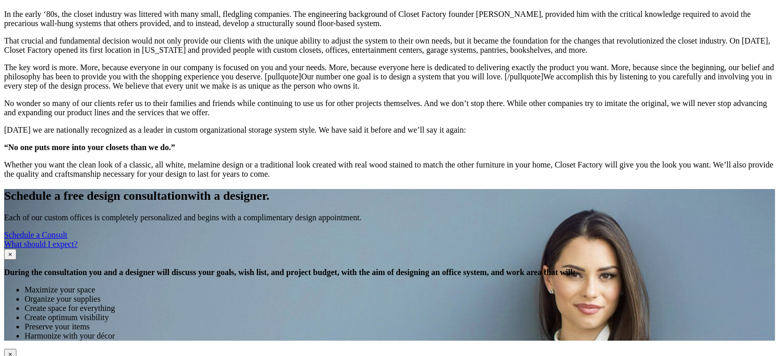 The height and width of the screenshot is (356, 779). I want to click on p: In the early ‘80s, the closet industry was littered with many small, fledgling companies. The eng..., so click(389, 19).